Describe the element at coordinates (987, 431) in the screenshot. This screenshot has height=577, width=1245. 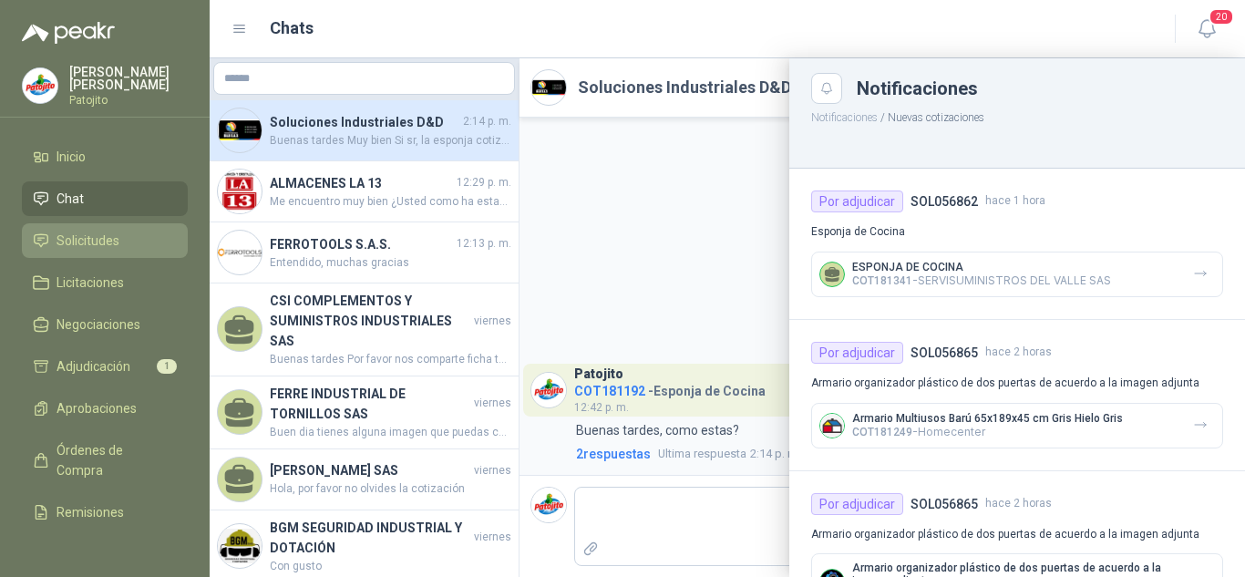
I see `p: - Homecenter` at that location.